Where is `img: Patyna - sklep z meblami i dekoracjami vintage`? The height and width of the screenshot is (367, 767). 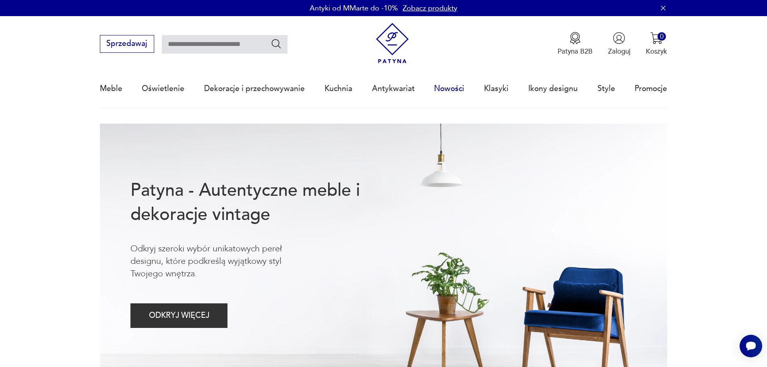 img: Patyna - sklep z meblami i dekoracjami vintage is located at coordinates (392, 43).